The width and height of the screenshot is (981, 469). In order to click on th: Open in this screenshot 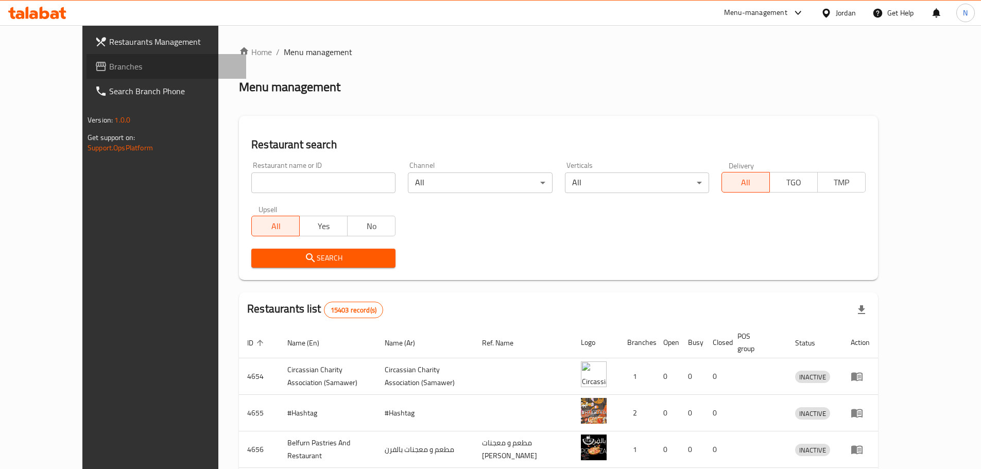, I will do `click(667, 342)`.